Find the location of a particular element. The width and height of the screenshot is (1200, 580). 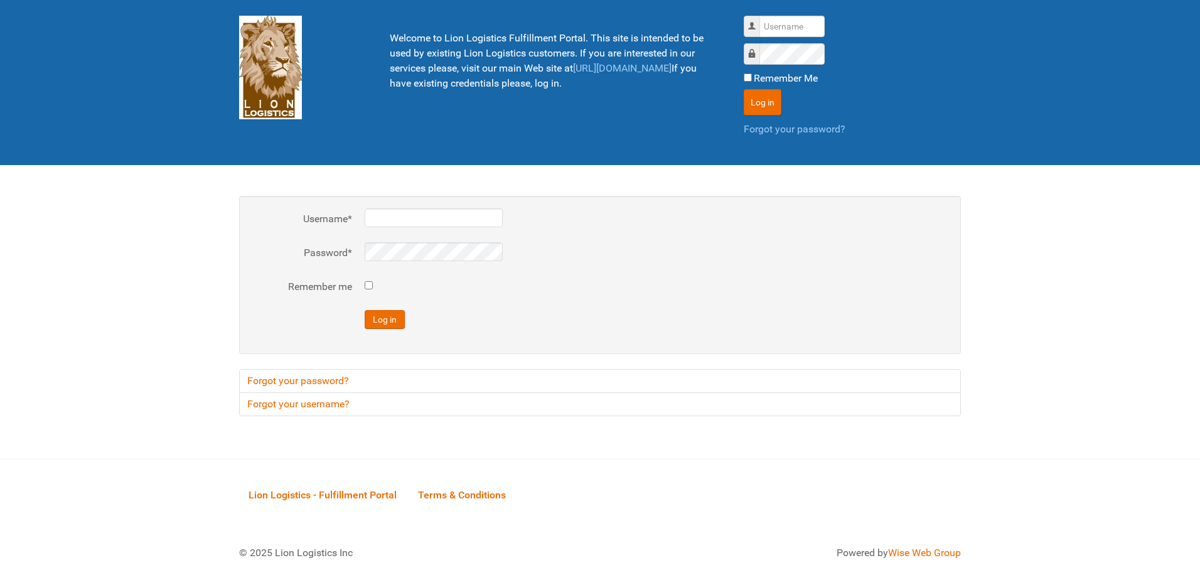

a: Terms & Conditions is located at coordinates (462, 495).